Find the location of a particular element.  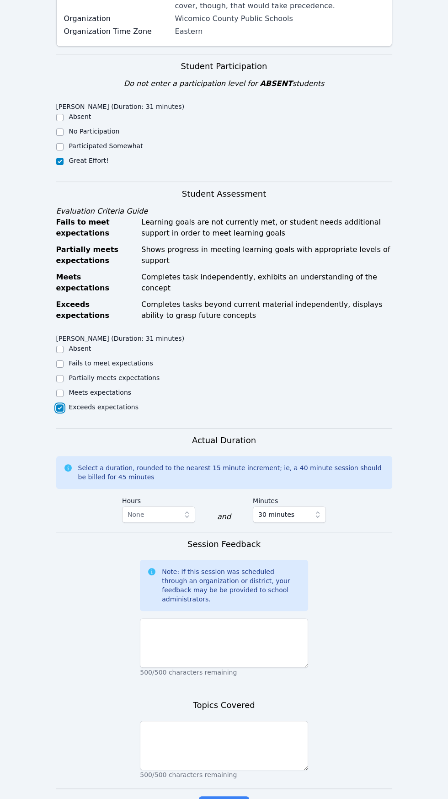

div: Partially meets expectations is located at coordinates (96, 255).